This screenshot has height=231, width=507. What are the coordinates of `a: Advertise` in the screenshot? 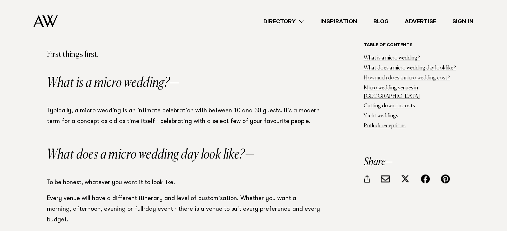 It's located at (420, 21).